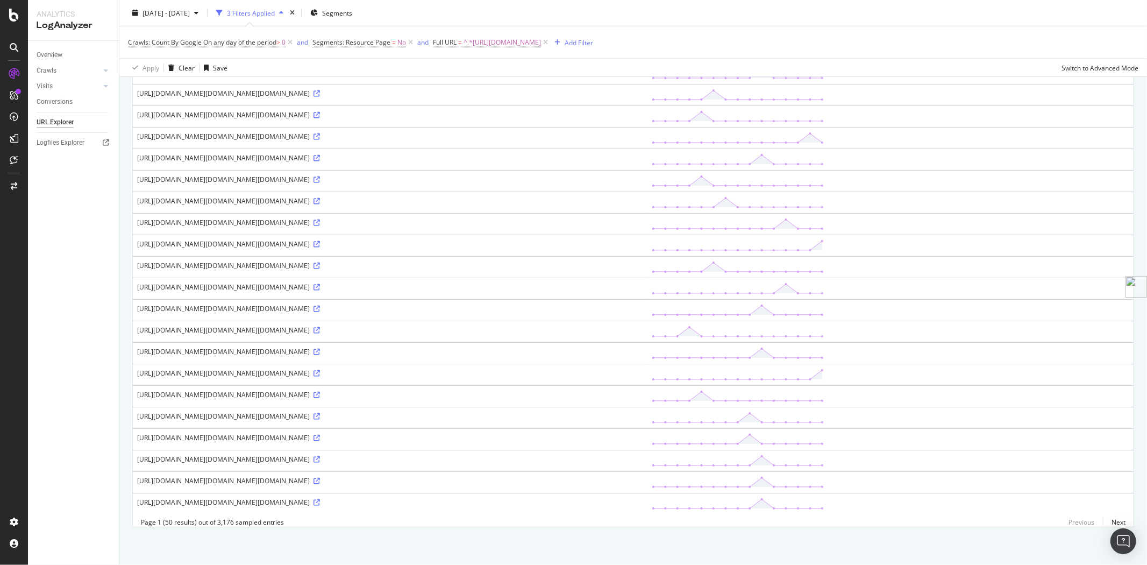 Image resolution: width=1147 pixels, height=565 pixels. Describe the element at coordinates (187, 67) in the screenshot. I see `div: Clear` at that location.